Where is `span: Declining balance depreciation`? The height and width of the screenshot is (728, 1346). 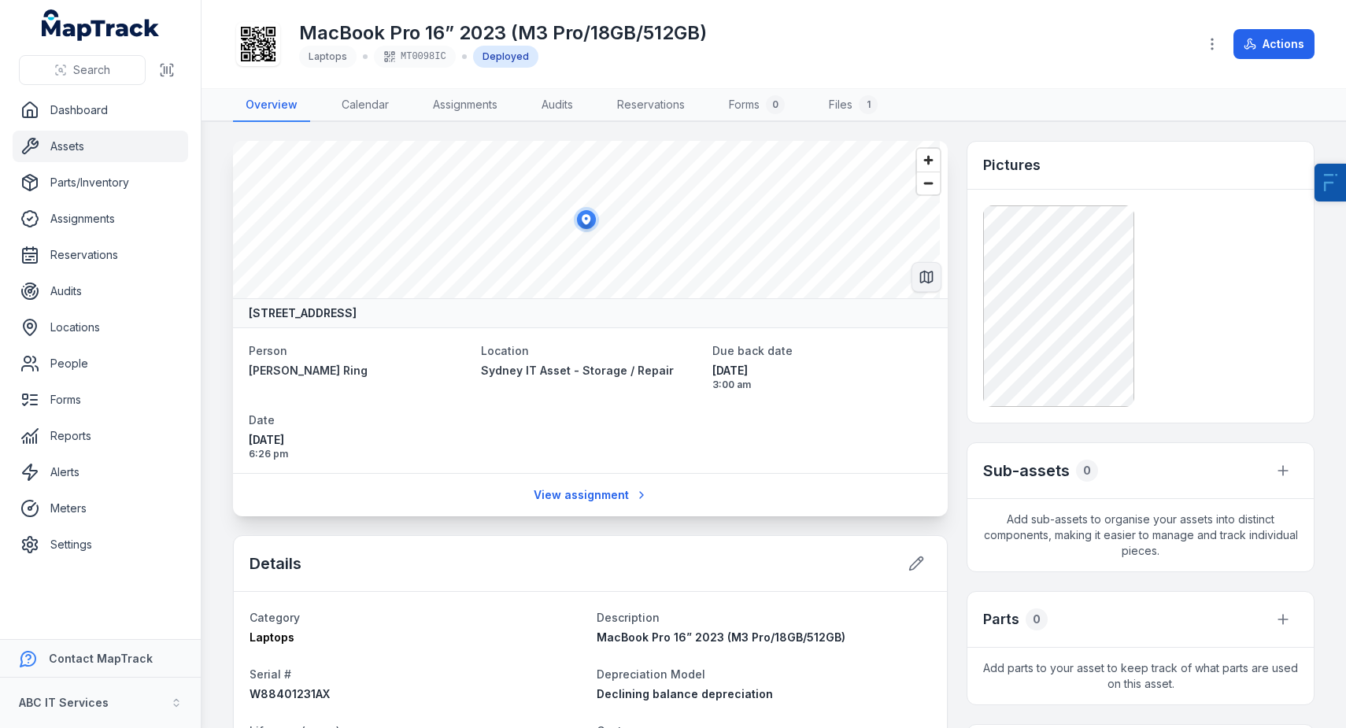 span: Declining balance depreciation is located at coordinates (685, 693).